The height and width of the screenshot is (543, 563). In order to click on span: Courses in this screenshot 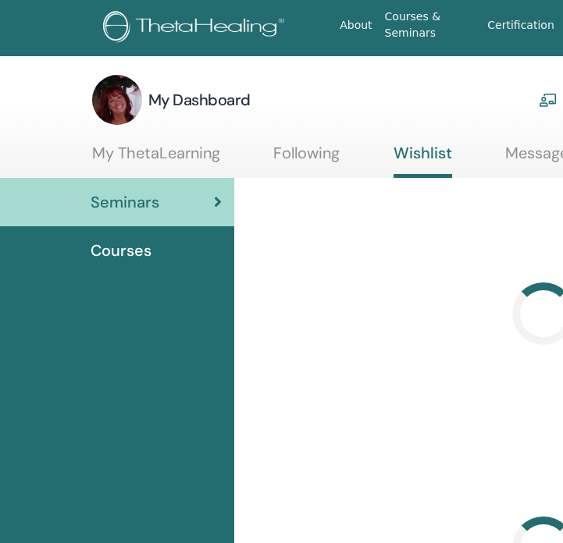, I will do `click(121, 250)`.